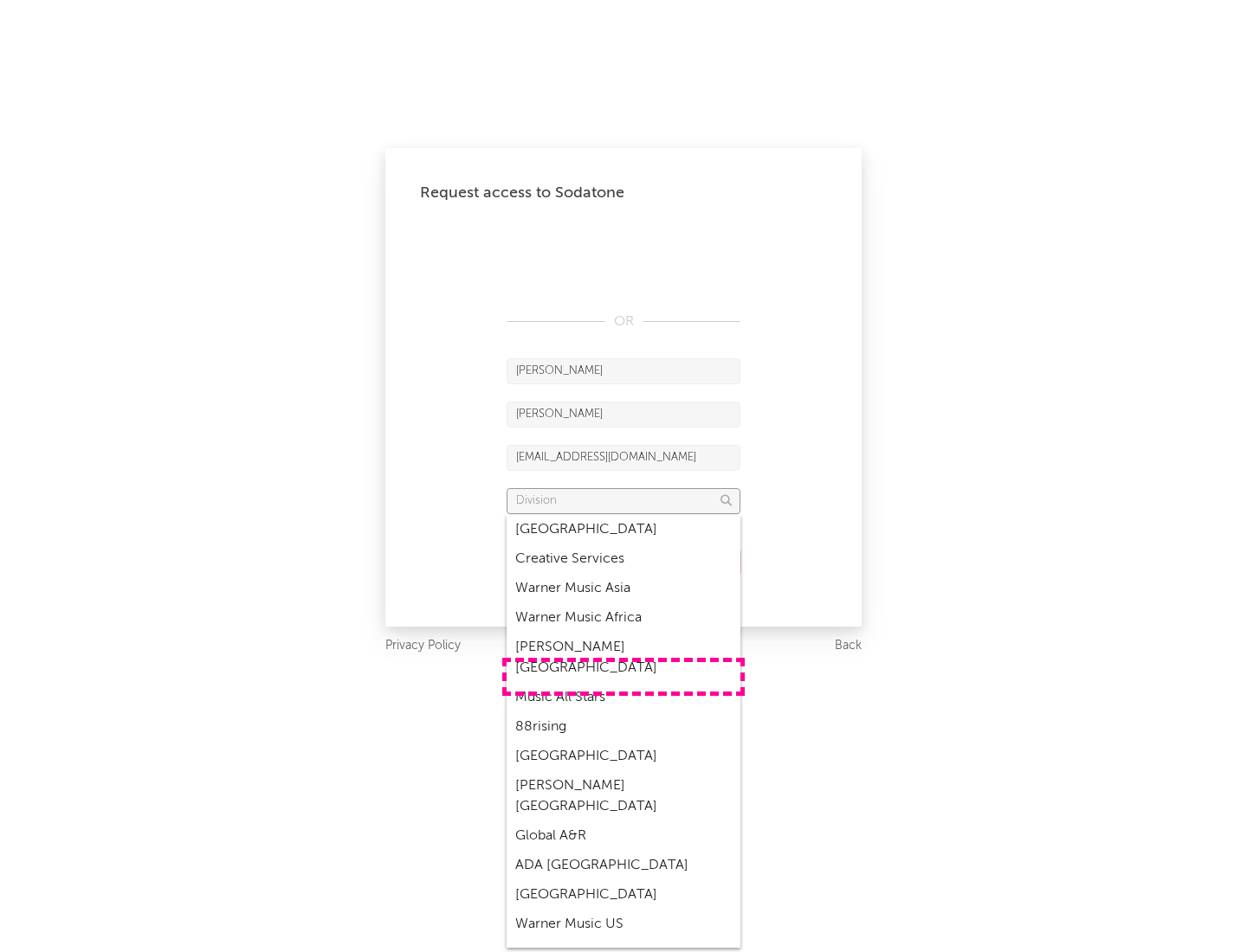  I want to click on div: Creative Services, so click(624, 559).